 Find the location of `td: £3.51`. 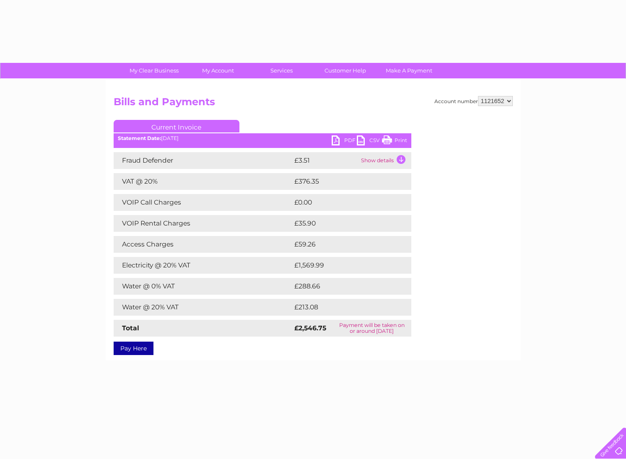

td: £3.51 is located at coordinates (326, 161).